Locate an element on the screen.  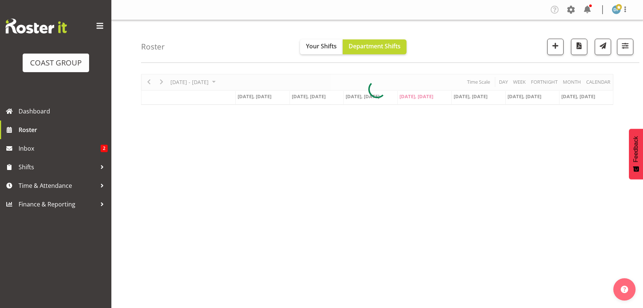
span: Inbox is located at coordinates (59, 148).